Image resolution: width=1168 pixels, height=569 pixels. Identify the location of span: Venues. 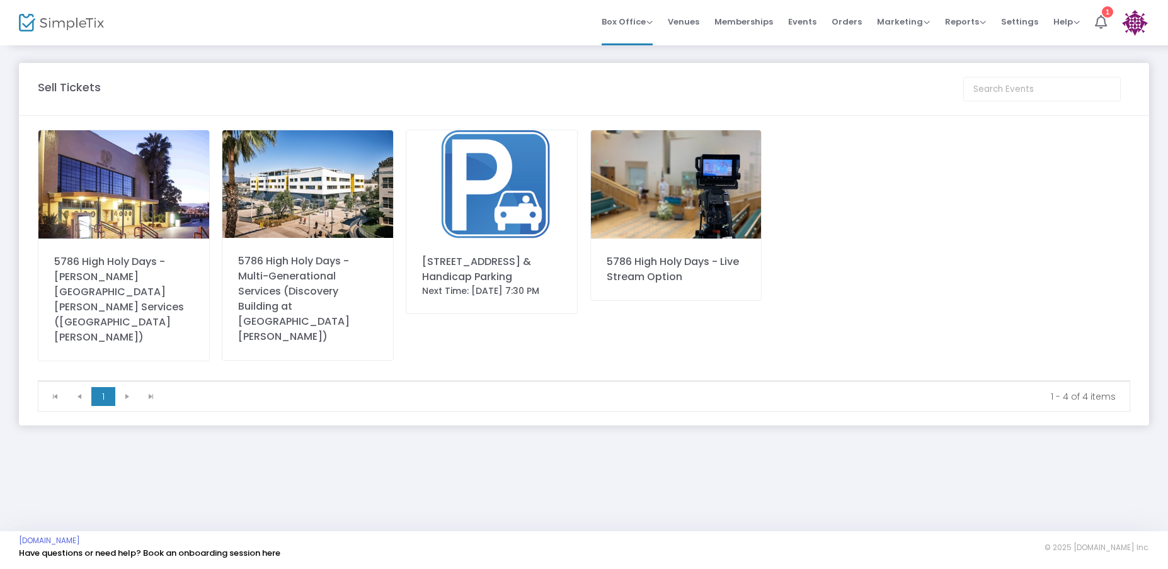
(683, 21).